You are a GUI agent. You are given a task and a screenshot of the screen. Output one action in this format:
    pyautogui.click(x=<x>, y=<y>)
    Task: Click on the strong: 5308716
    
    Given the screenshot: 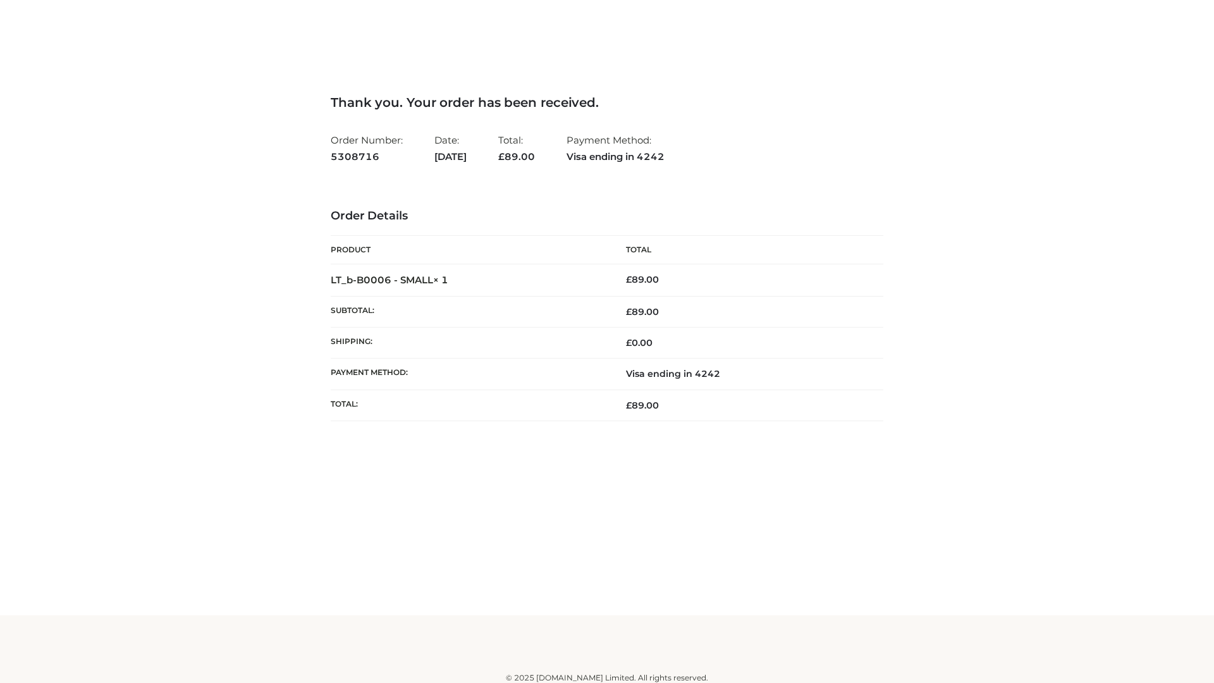 What is the action you would take?
    pyautogui.click(x=367, y=157)
    